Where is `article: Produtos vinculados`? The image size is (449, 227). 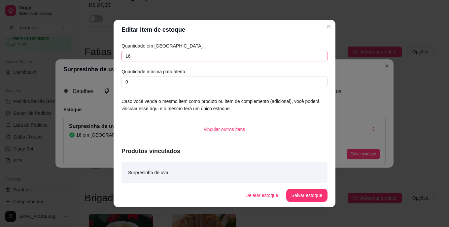
article: Produtos vinculados is located at coordinates (224, 151).